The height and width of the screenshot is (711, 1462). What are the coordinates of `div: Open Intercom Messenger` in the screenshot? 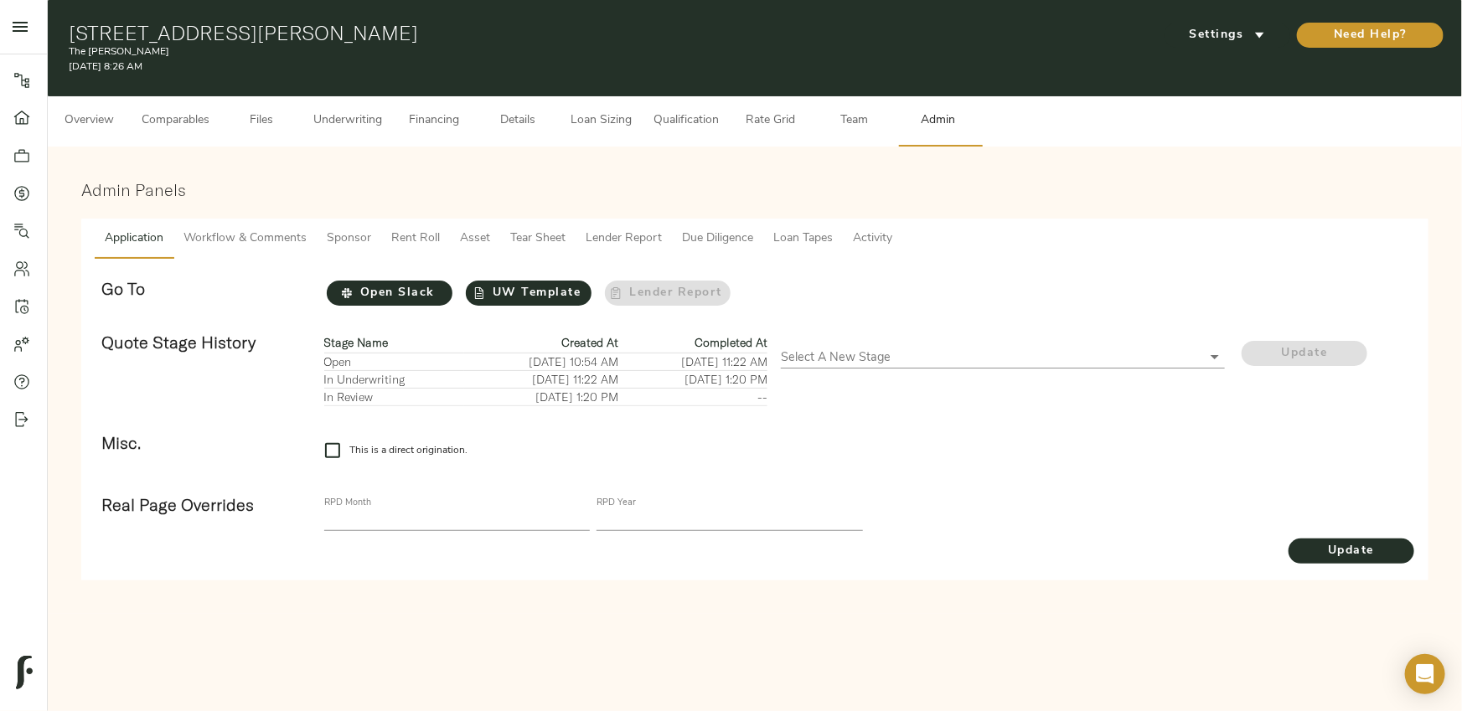 It's located at (1425, 674).